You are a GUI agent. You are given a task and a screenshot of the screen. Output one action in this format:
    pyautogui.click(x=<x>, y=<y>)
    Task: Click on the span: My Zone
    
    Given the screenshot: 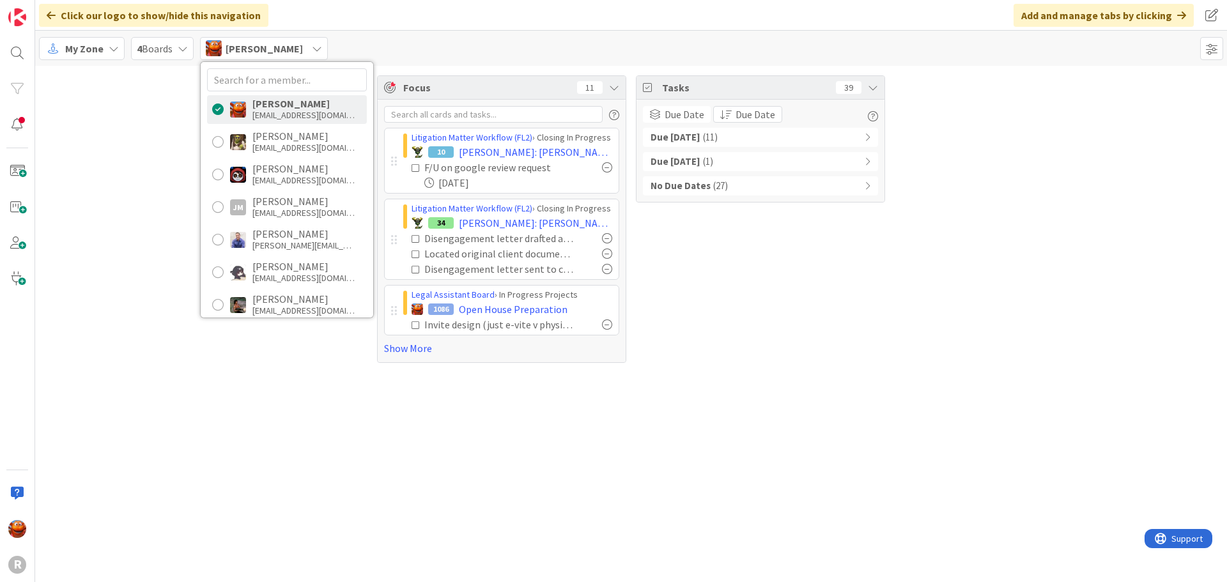 What is the action you would take?
    pyautogui.click(x=84, y=49)
    